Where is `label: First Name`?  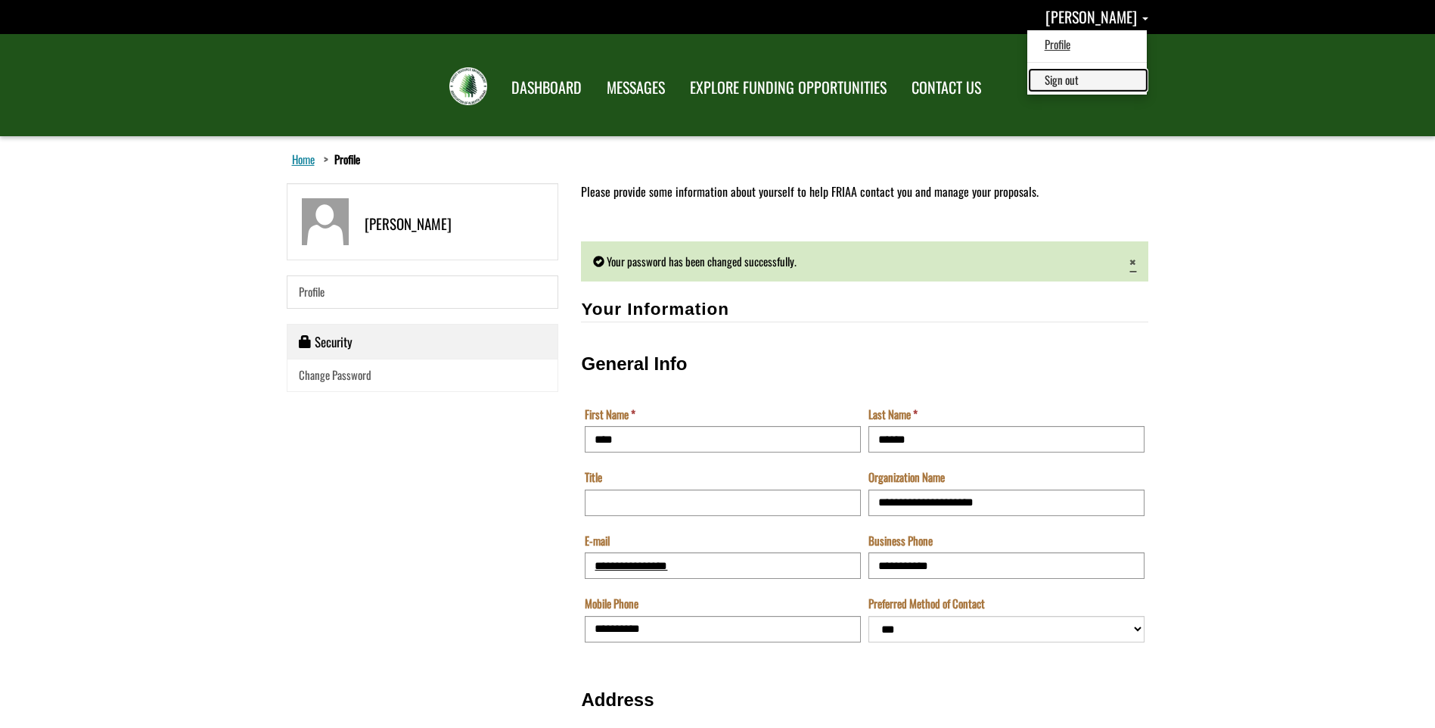 label: First Name is located at coordinates (610, 414).